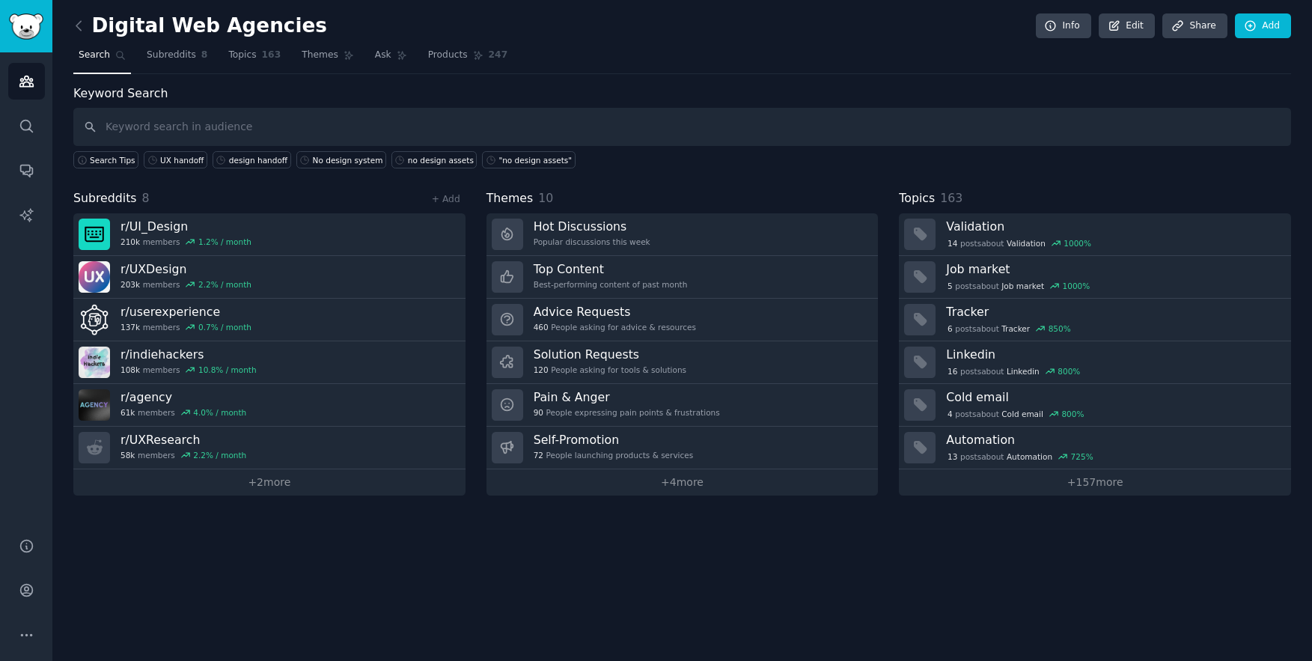 This screenshot has width=1312, height=661. Describe the element at coordinates (683, 482) in the screenshot. I see `a: +4more` at that location.